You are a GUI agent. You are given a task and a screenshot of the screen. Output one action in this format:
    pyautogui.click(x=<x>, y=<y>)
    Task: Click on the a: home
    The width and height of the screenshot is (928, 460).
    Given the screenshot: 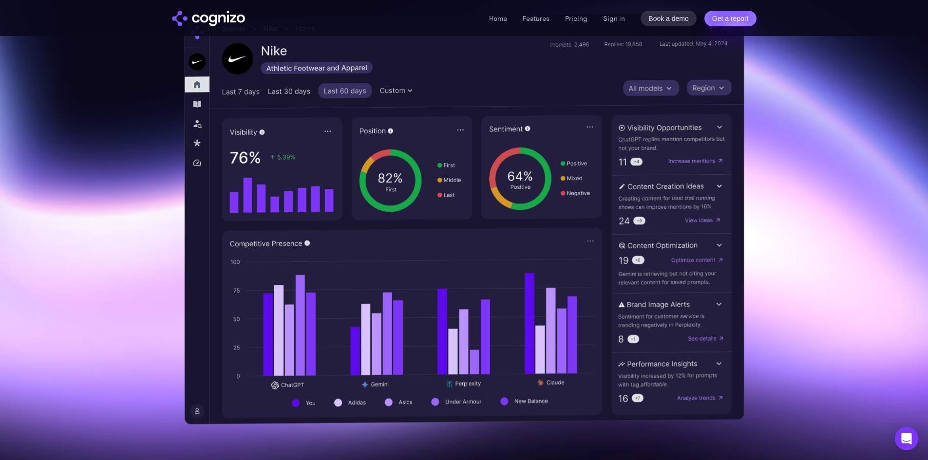 What is the action you would take?
    pyautogui.click(x=209, y=19)
    